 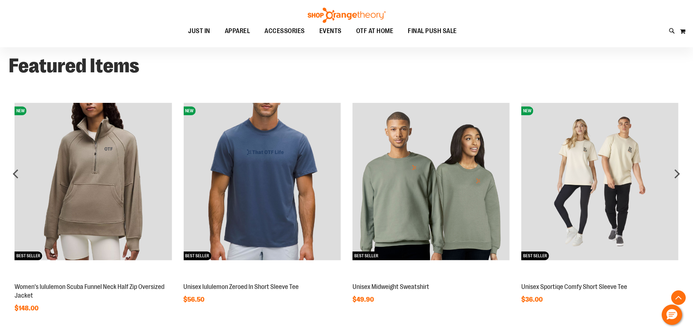 What do you see at coordinates (533, 300) in the screenshot?
I see `span: $36.00` at bounding box center [533, 300].